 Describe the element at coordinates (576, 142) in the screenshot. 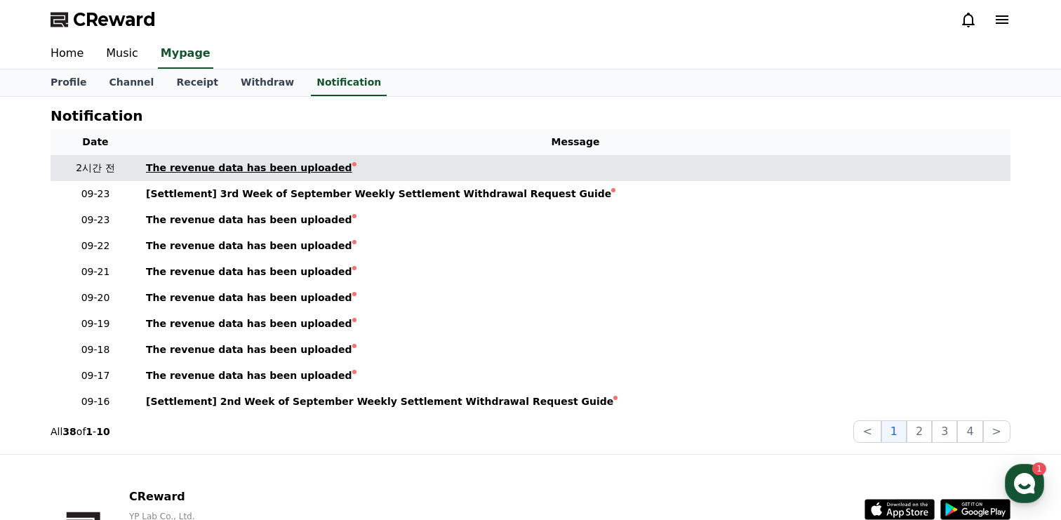

I see `th: Message` at that location.